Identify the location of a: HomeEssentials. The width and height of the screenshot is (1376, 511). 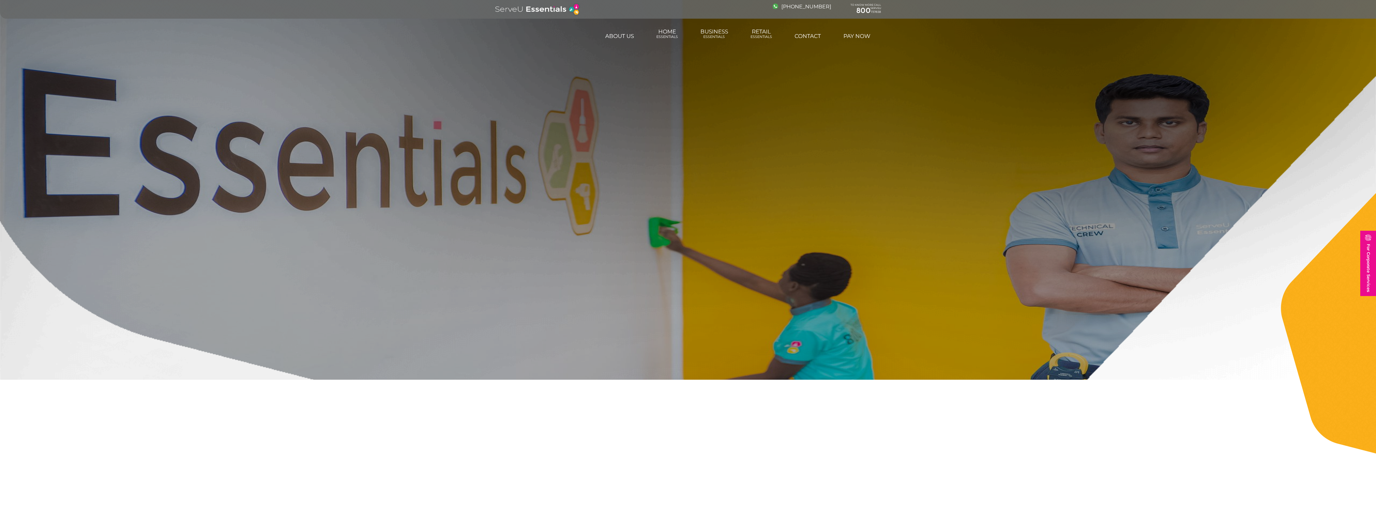
(667, 34).